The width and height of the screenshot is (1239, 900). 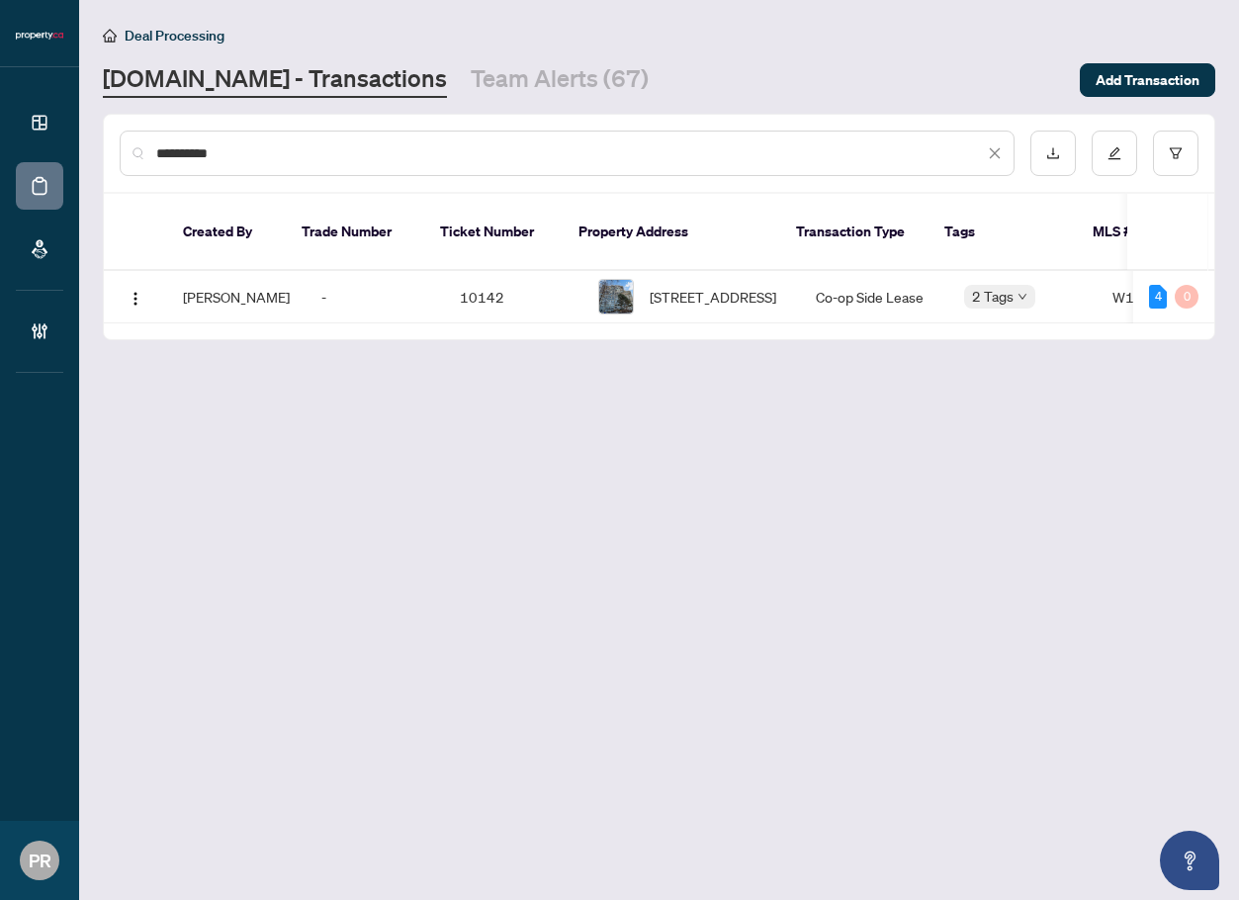 What do you see at coordinates (40, 860) in the screenshot?
I see `span: PR` at bounding box center [40, 860].